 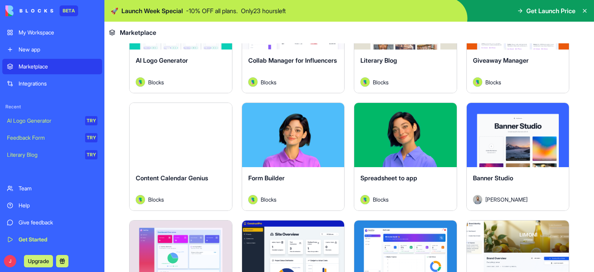 I want to click on span: Marketplace, so click(x=138, y=32).